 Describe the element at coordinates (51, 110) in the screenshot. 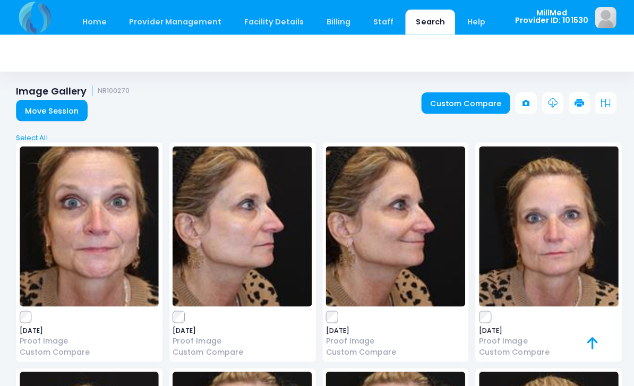

I see `a: Move Session` at that location.